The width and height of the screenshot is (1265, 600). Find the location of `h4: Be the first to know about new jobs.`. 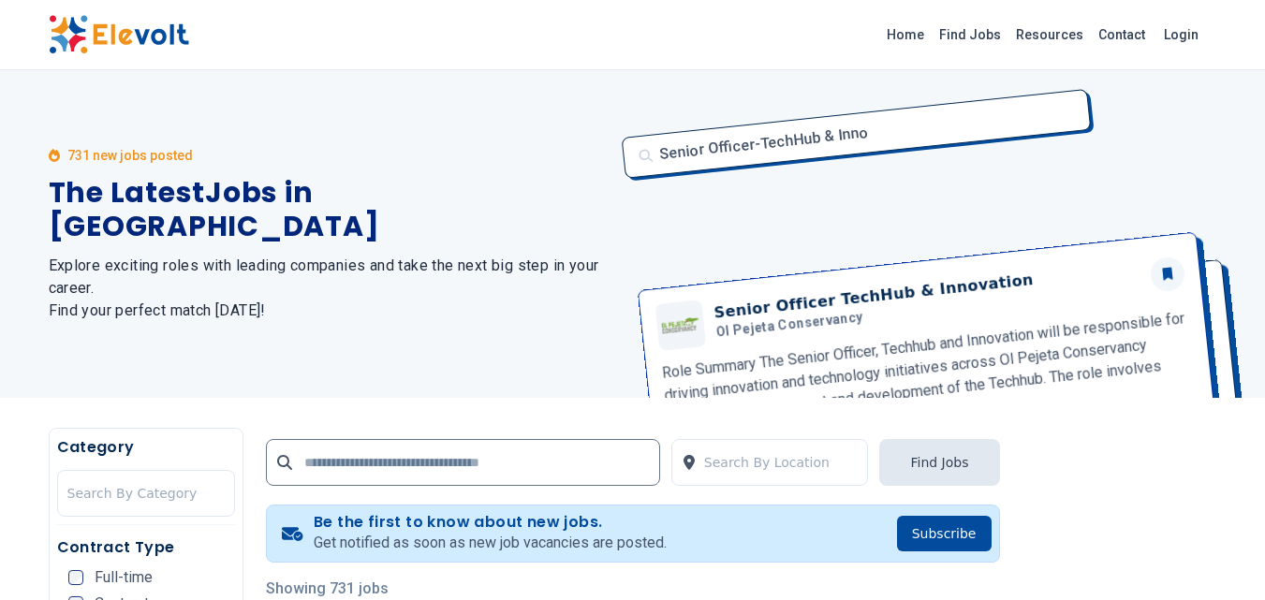

h4: Be the first to know about new jobs. is located at coordinates (490, 522).